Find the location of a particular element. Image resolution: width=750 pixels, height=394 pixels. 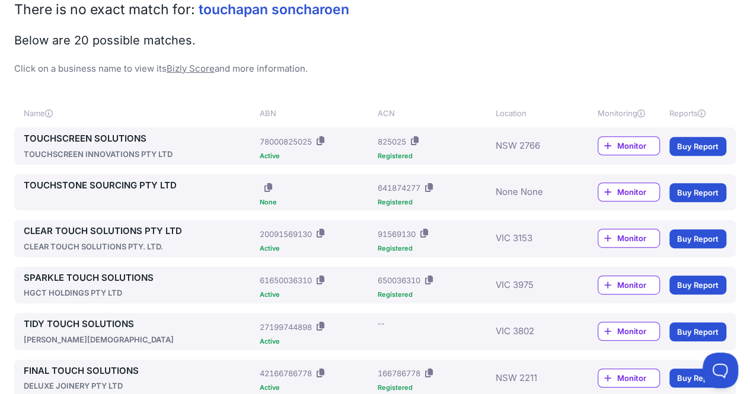

div: None is located at coordinates (316, 202).